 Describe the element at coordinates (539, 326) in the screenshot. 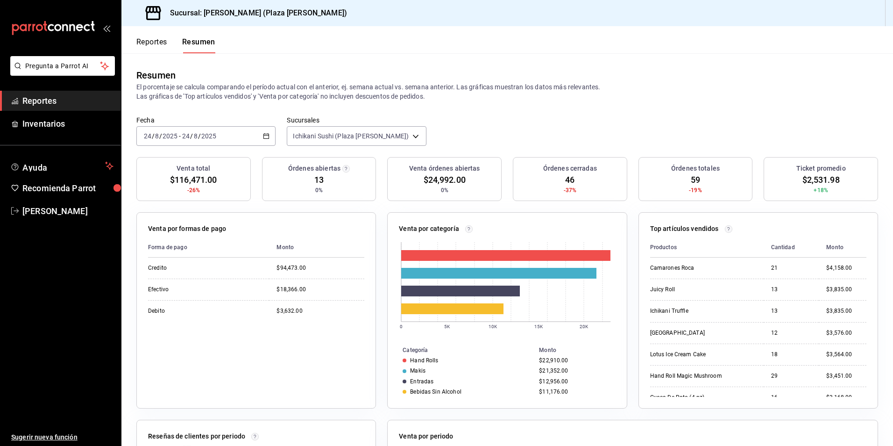

I see `text: 15K` at that location.